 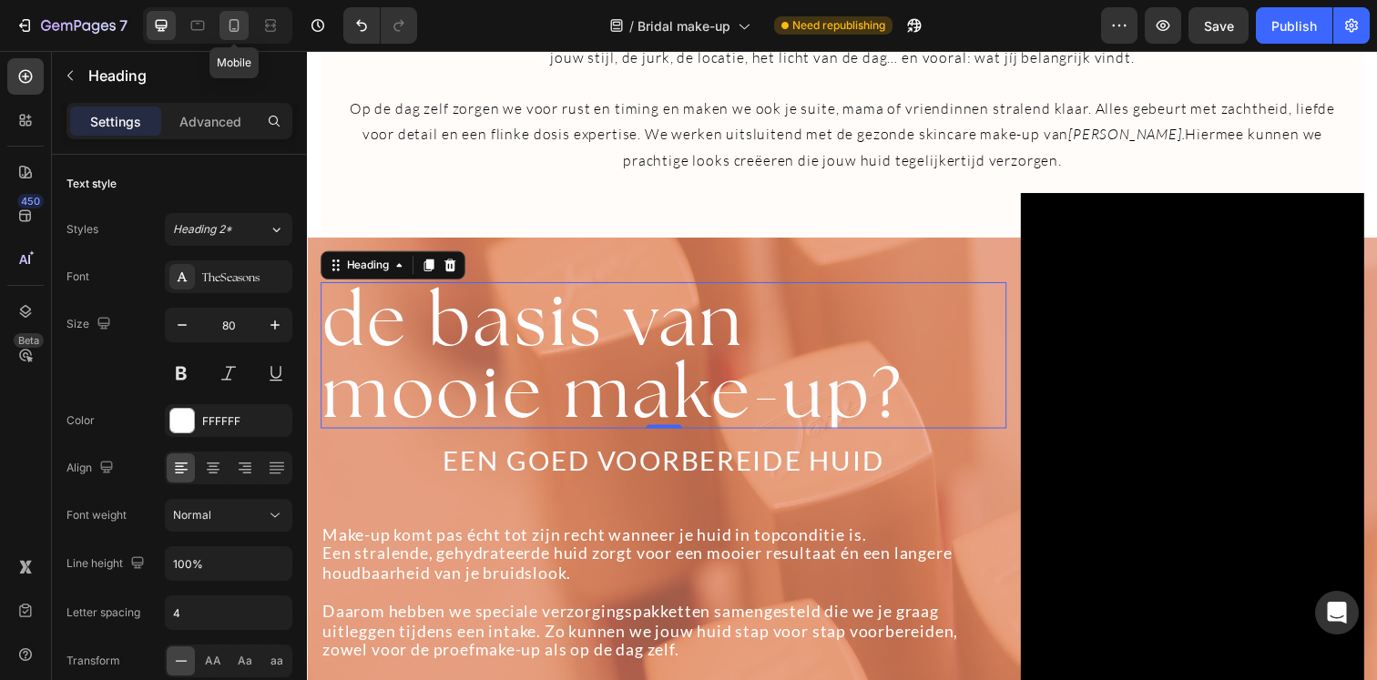 I want to click on div: TheSeasons, so click(x=245, y=278).